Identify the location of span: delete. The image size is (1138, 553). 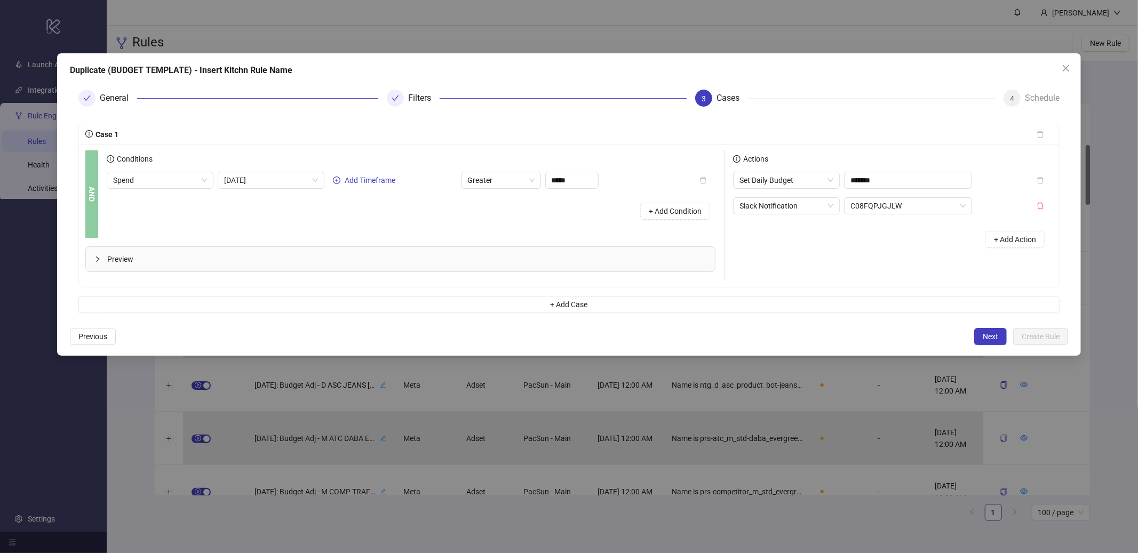
(1040, 206).